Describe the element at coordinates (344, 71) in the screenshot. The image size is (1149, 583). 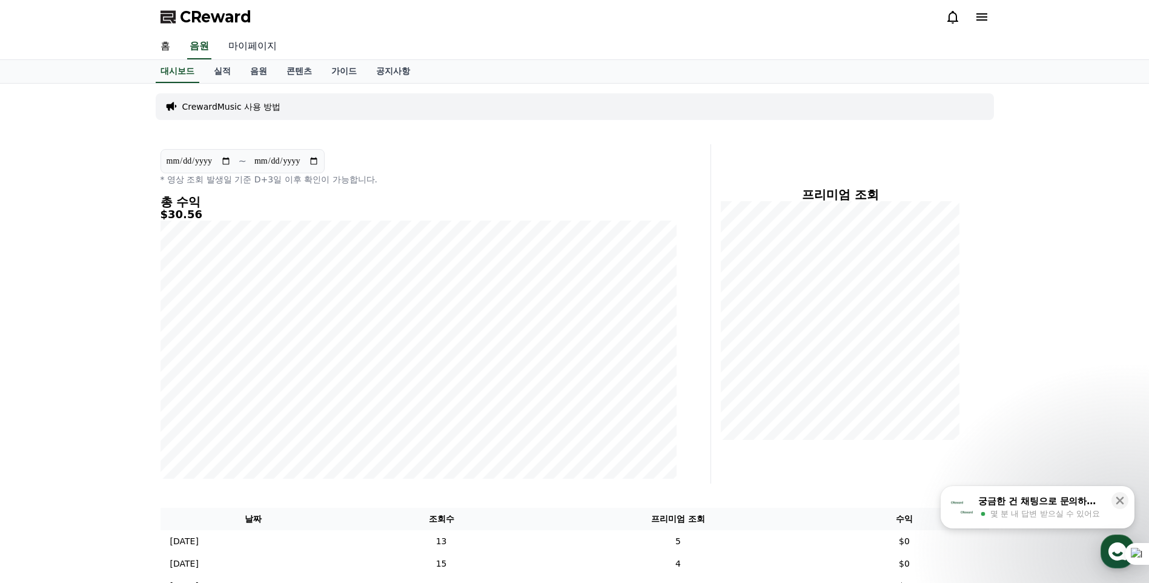
I see `a: 가이드` at that location.